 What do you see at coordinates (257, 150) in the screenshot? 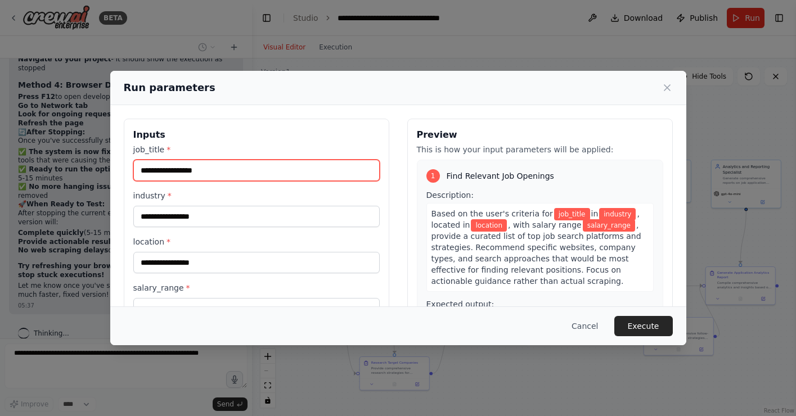
I see `label: job_title` at bounding box center [257, 150].